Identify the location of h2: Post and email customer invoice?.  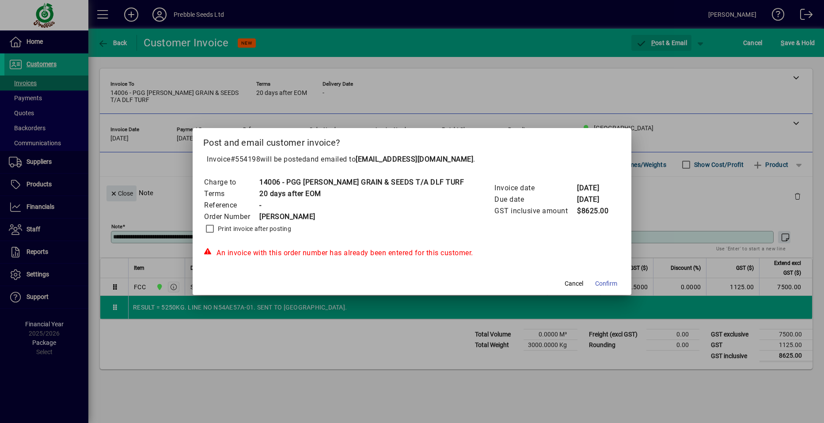
(412, 141).